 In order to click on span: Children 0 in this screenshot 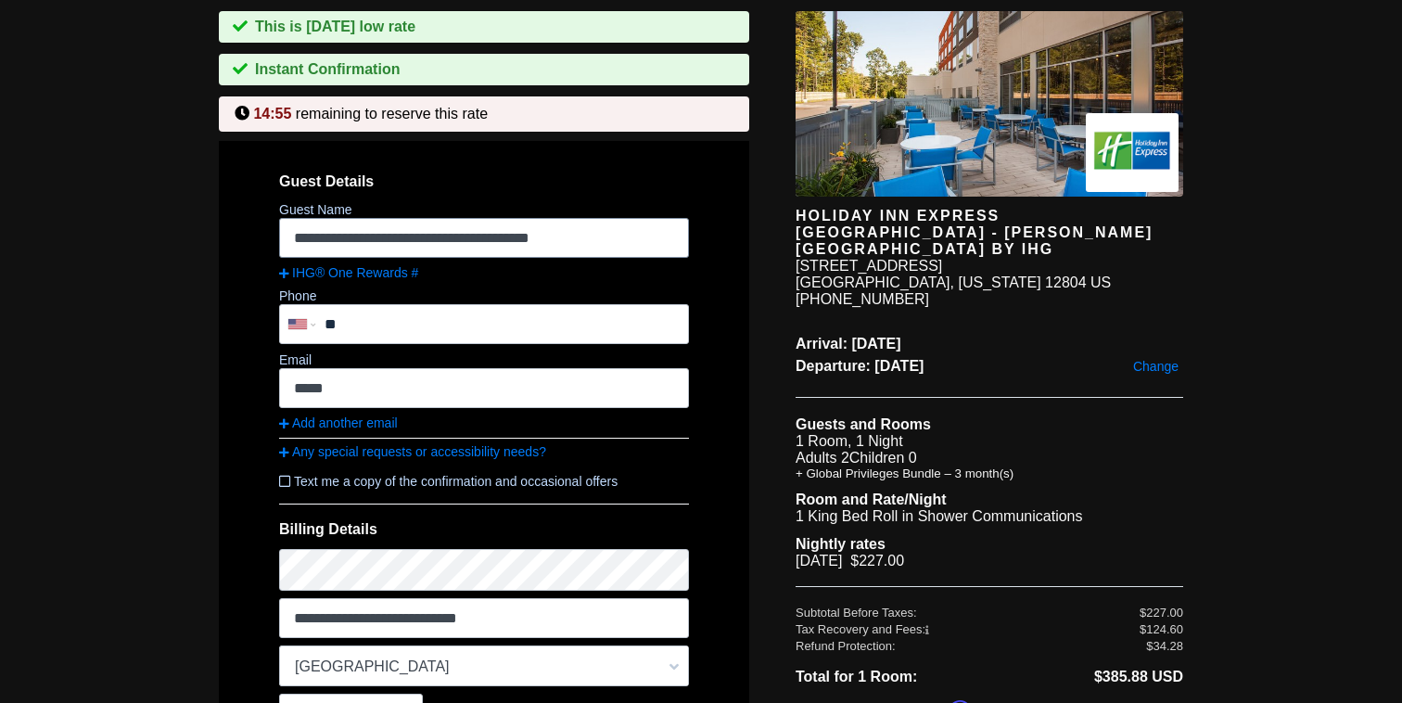, I will do `click(883, 457)`.